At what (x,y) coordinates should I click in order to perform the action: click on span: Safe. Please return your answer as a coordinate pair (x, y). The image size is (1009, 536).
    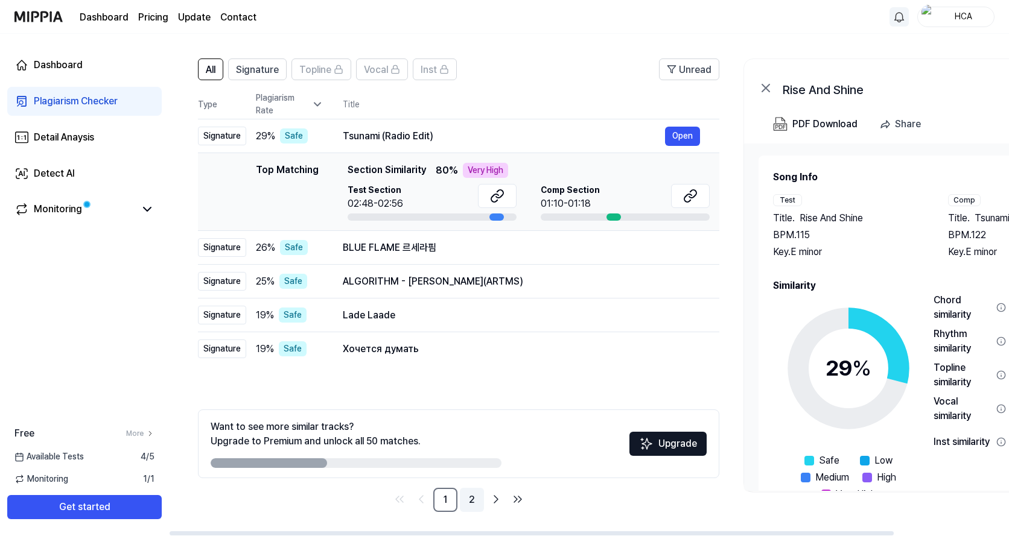
    Looking at the image, I should click on (829, 461).